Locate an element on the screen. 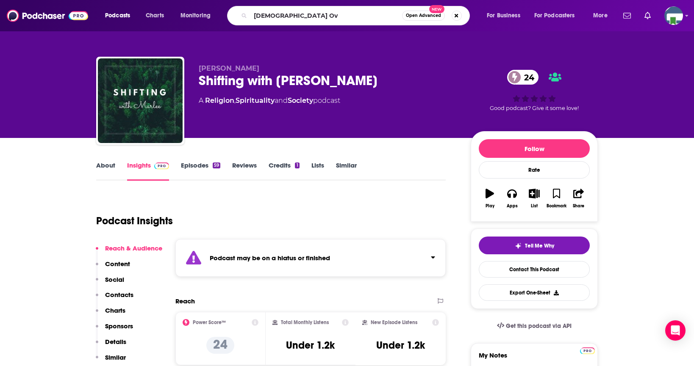 The height and width of the screenshot is (366, 694). button: Contacts is located at coordinates (114, 299).